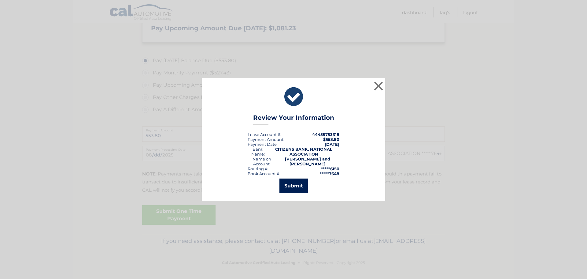 The image size is (587, 279). I want to click on button: Submit, so click(294, 186).